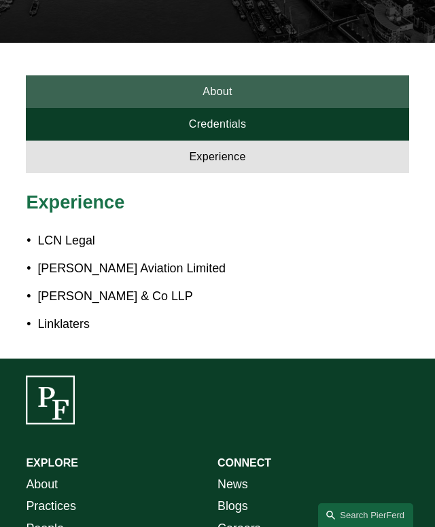 This screenshot has width=435, height=527. Describe the element at coordinates (223, 324) in the screenshot. I see `p: Linklaters` at that location.